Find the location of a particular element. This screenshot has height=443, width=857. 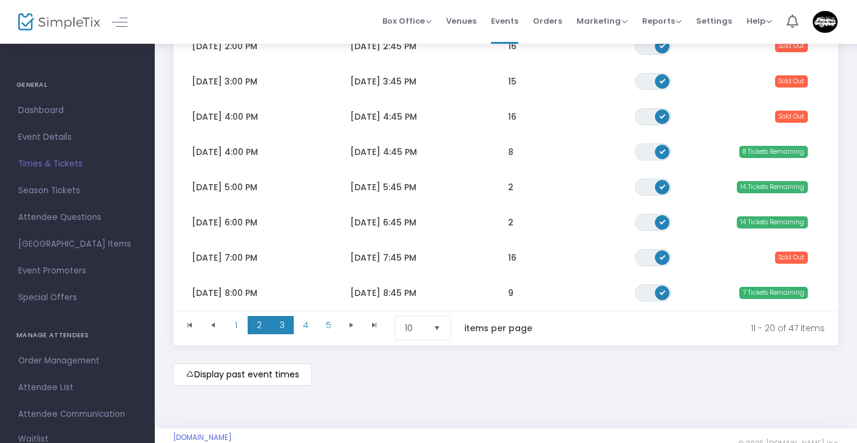

span: Season Tickets is located at coordinates (77, 191).